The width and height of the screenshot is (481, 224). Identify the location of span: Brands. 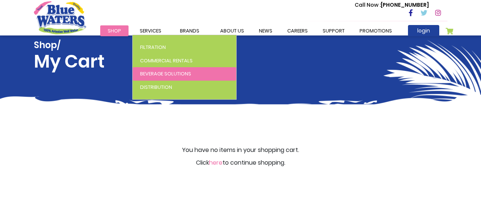
(190, 31).